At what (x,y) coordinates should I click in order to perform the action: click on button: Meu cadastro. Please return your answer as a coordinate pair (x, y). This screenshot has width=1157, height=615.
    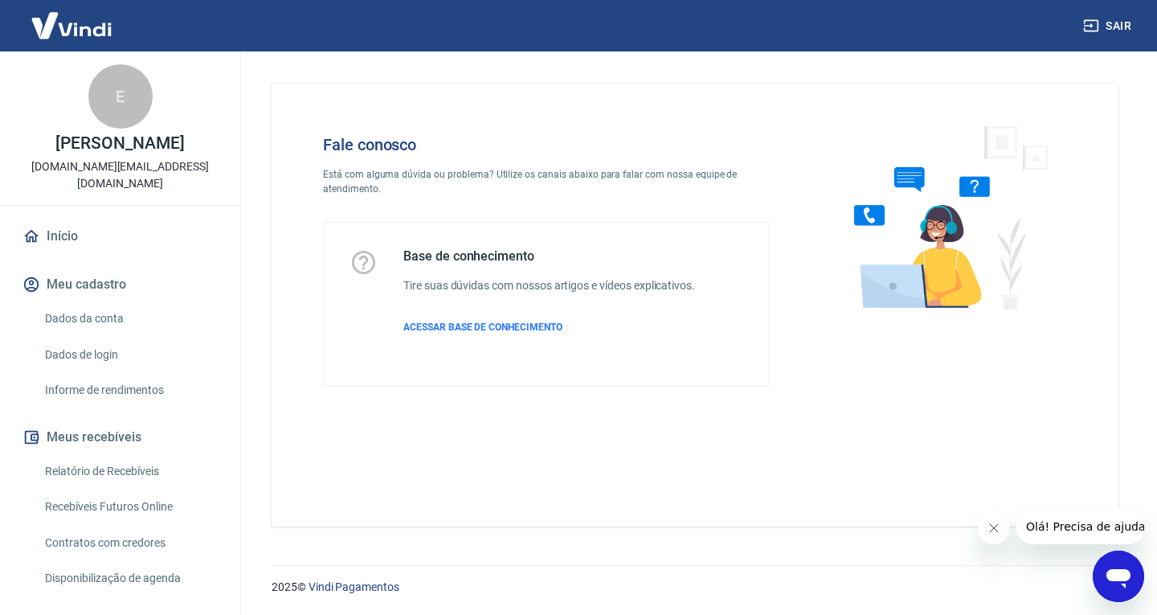
    Looking at the image, I should click on (120, 285).